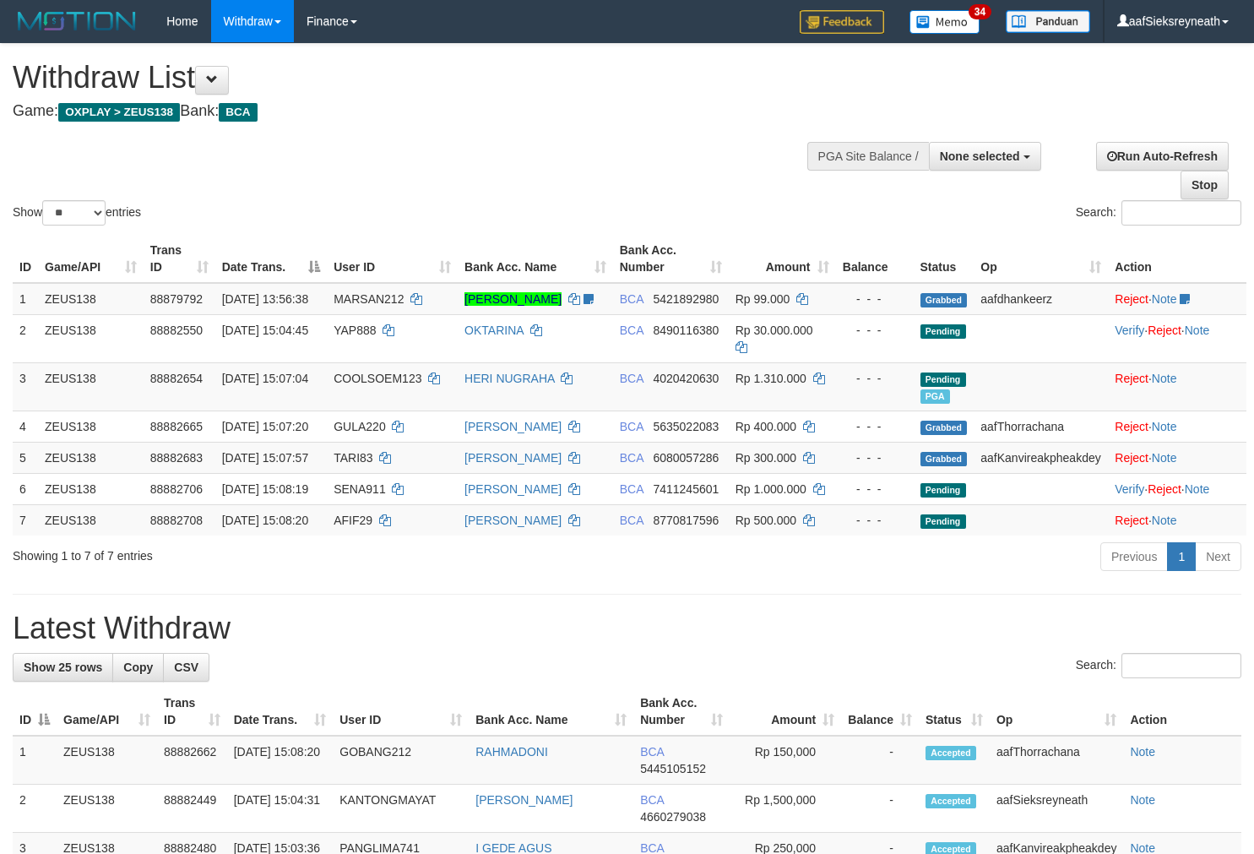  I want to click on td: 88882662, so click(192, 760).